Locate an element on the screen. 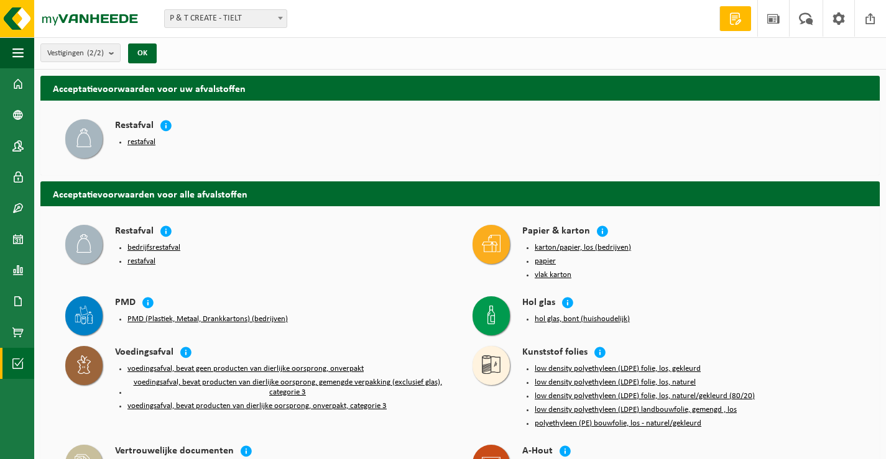 This screenshot has height=459, width=886. button: low density polyethyleen (LDPE) folie, los, naturel is located at coordinates (615, 383).